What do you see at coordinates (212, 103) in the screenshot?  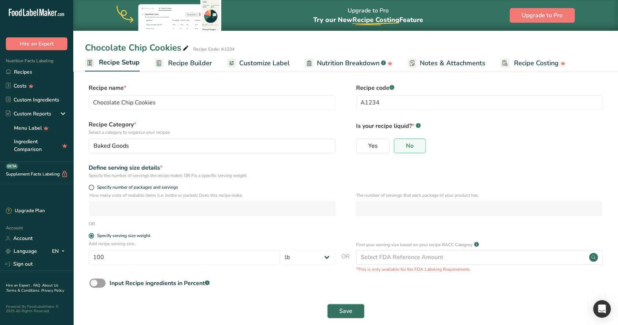 I see `input: Type your recipe name here` at bounding box center [212, 103].